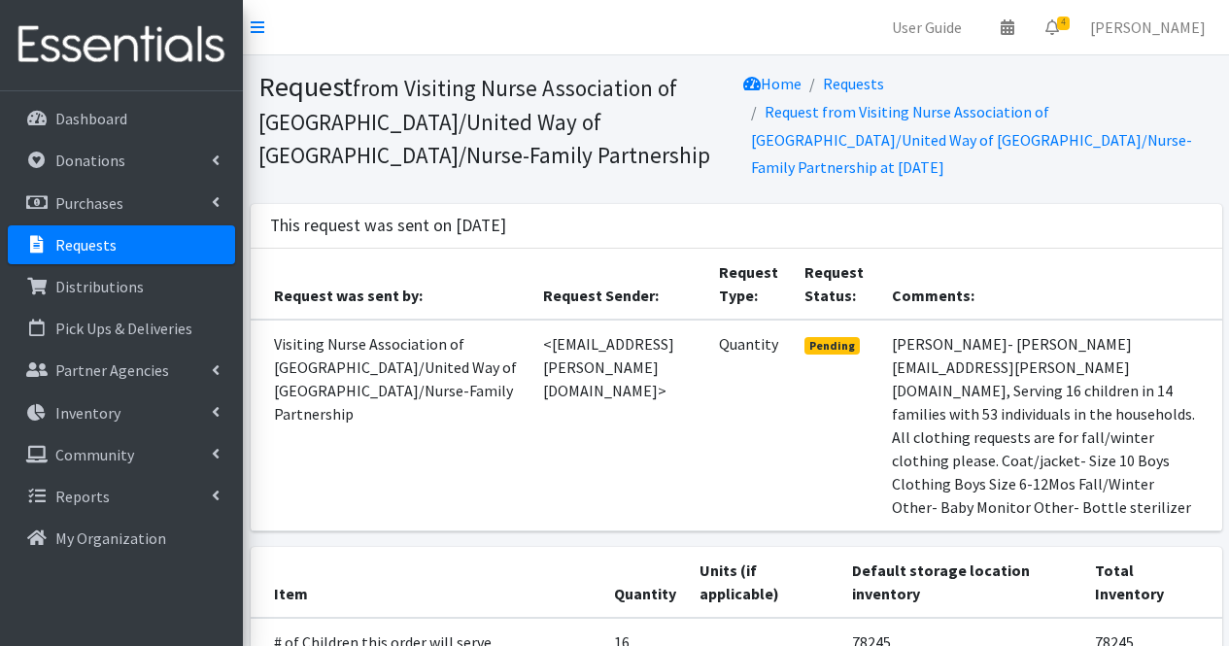 Image resolution: width=1229 pixels, height=646 pixels. What do you see at coordinates (121, 497) in the screenshot?
I see `a: Reports` at bounding box center [121, 497].